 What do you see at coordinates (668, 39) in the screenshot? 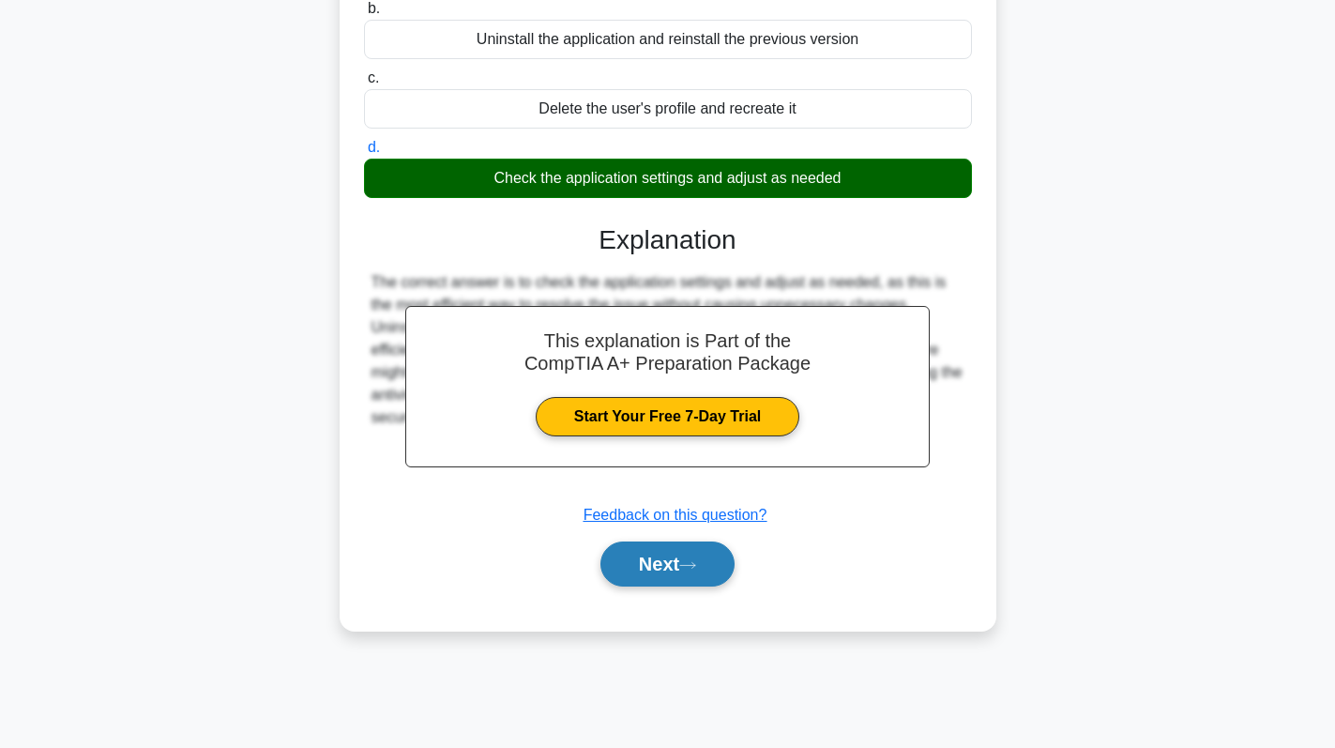
I see `div: Uninstall the application and reinstall the previous version` at bounding box center [668, 39].